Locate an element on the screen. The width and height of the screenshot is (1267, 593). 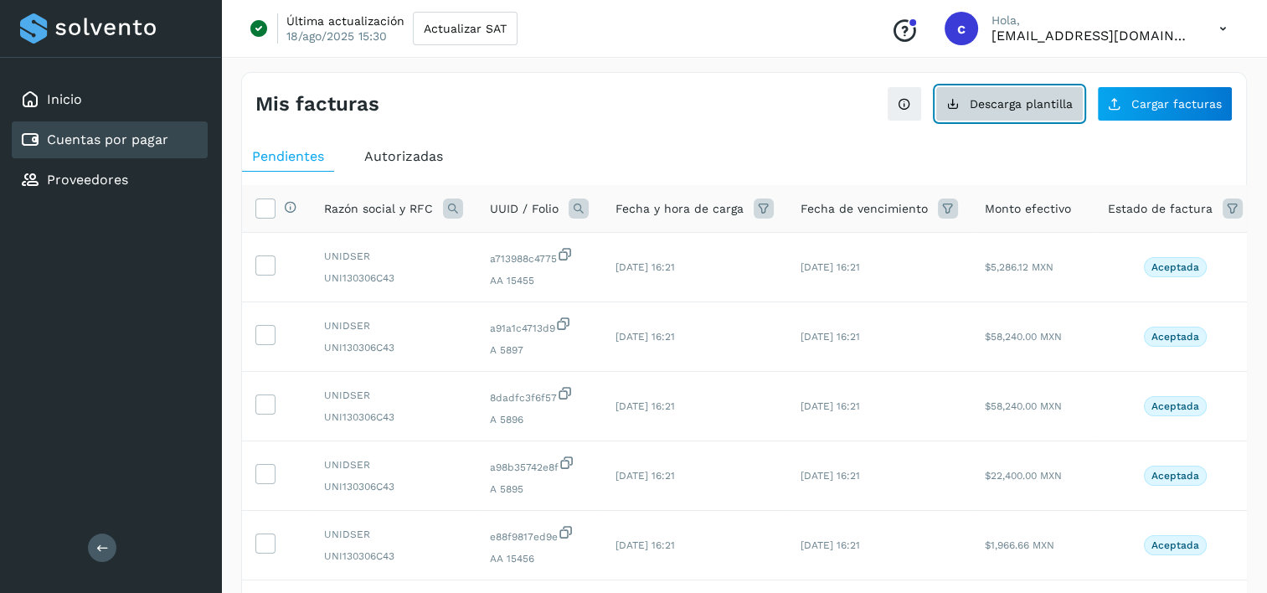
span: Razón social y RFC is located at coordinates (379, 209).